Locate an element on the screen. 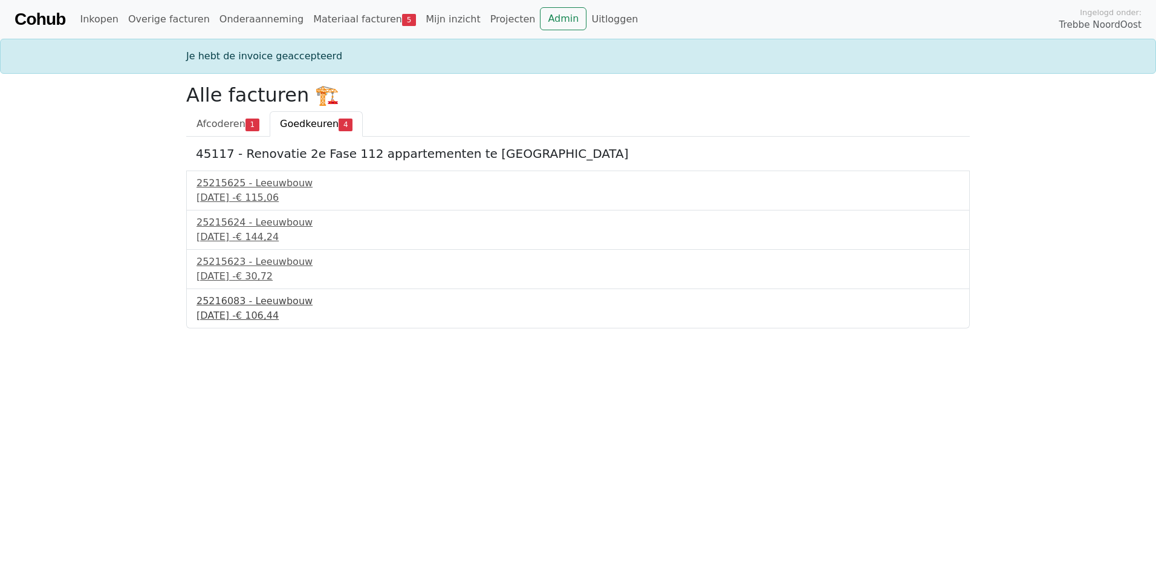  span: 1 is located at coordinates (252, 125).